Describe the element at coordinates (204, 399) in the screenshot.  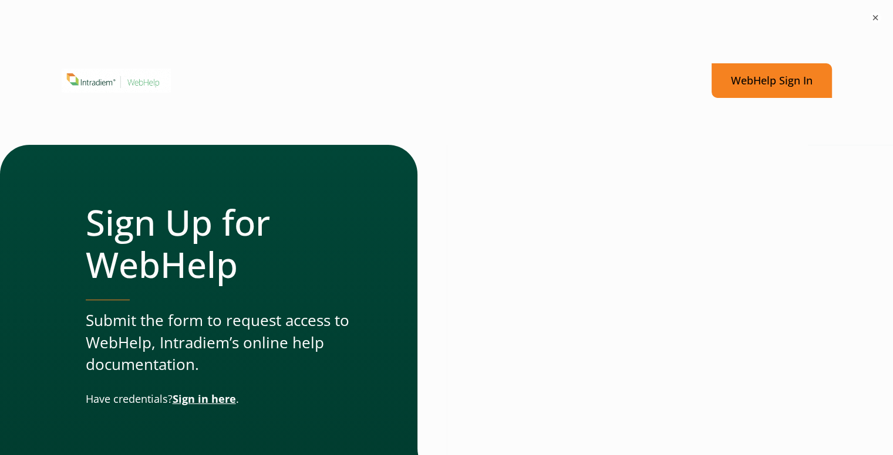
I see `a: Link opens in a new window` at that location.